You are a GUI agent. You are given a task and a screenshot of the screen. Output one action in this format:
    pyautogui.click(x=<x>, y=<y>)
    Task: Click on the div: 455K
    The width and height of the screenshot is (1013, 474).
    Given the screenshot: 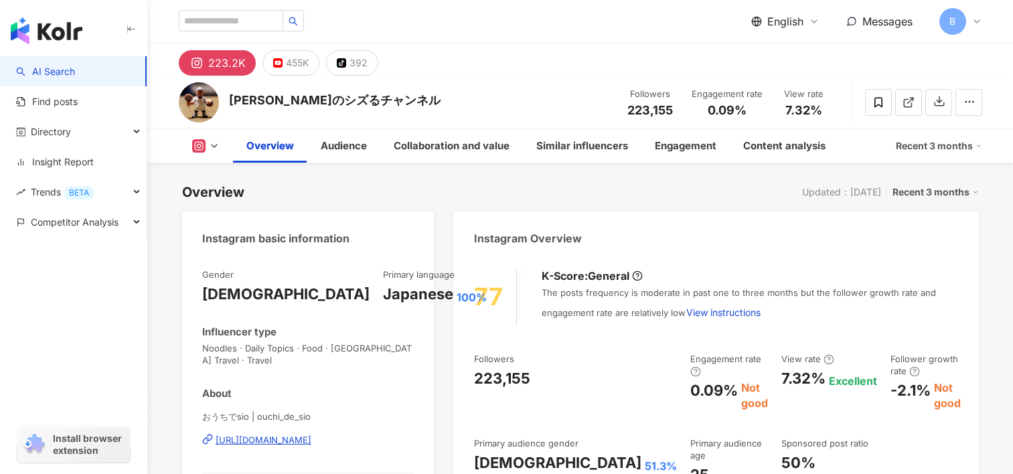 What is the action you would take?
    pyautogui.click(x=297, y=63)
    